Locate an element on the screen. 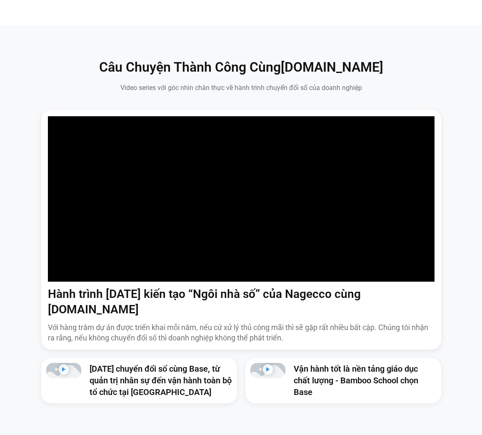 This screenshot has height=435, width=482. h2: Câu Chuyện Thành Công Cùng is located at coordinates (241, 67).